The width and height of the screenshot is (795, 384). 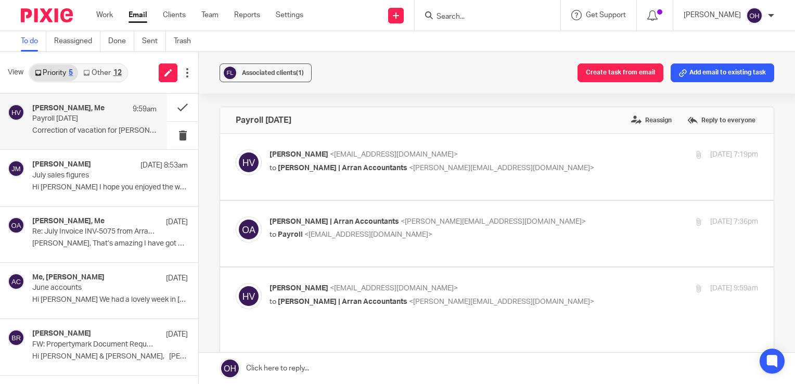 I want to click on button: Add email to existing task, so click(x=722, y=73).